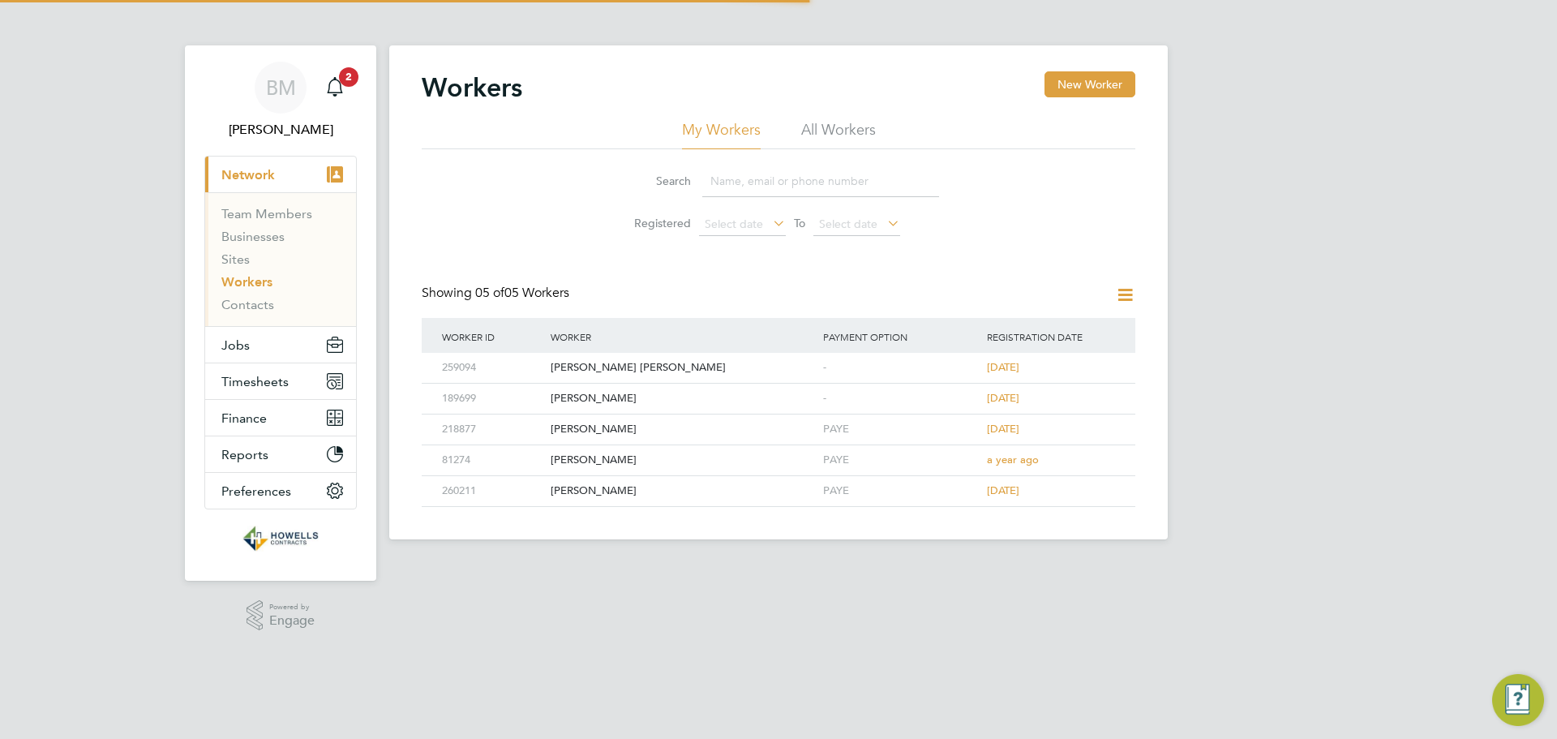  What do you see at coordinates (492, 460) in the screenshot?
I see `div: 81274` at bounding box center [492, 460].